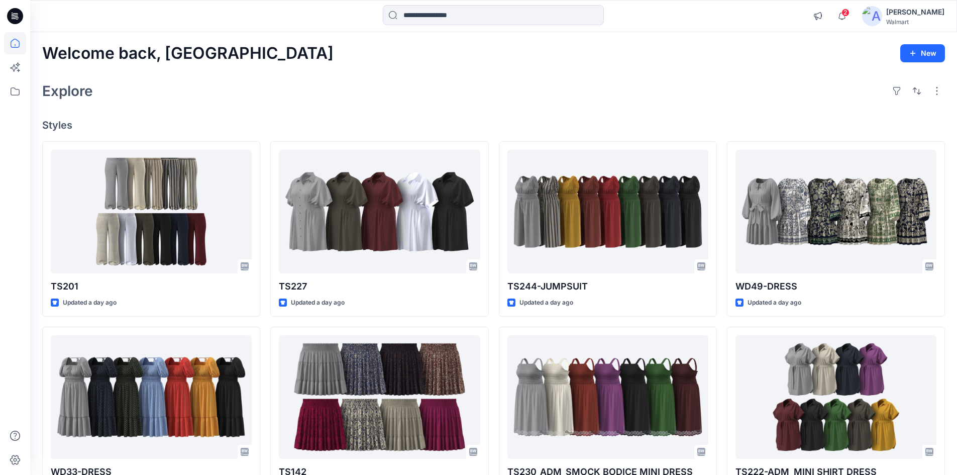 This screenshot has width=957, height=475. I want to click on h2: Explore, so click(67, 91).